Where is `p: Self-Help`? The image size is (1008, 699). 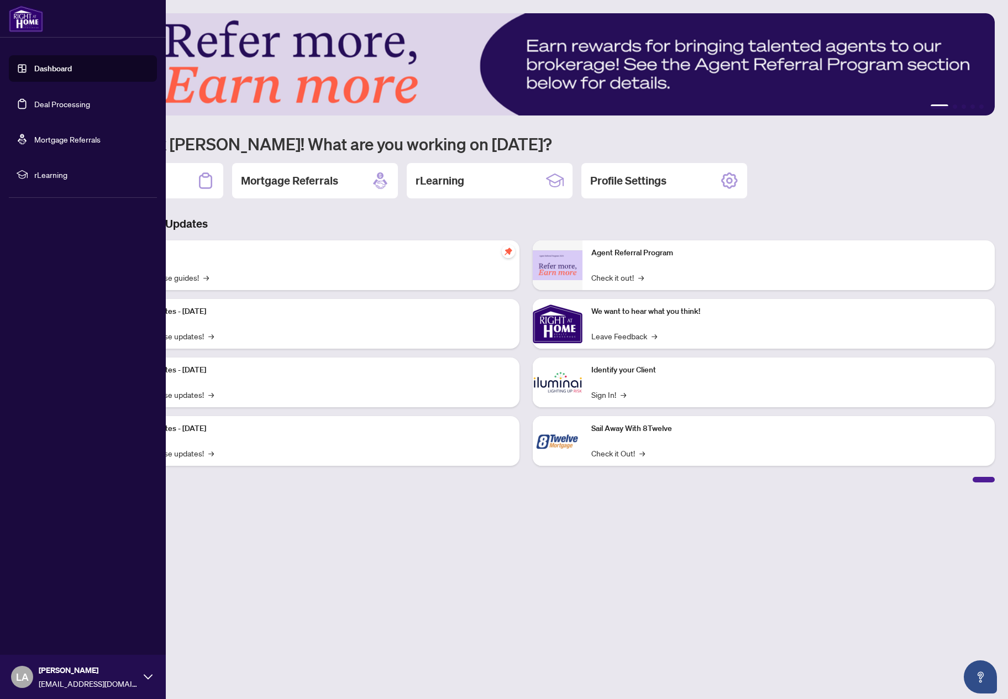
p: Self-Help is located at coordinates (313, 253).